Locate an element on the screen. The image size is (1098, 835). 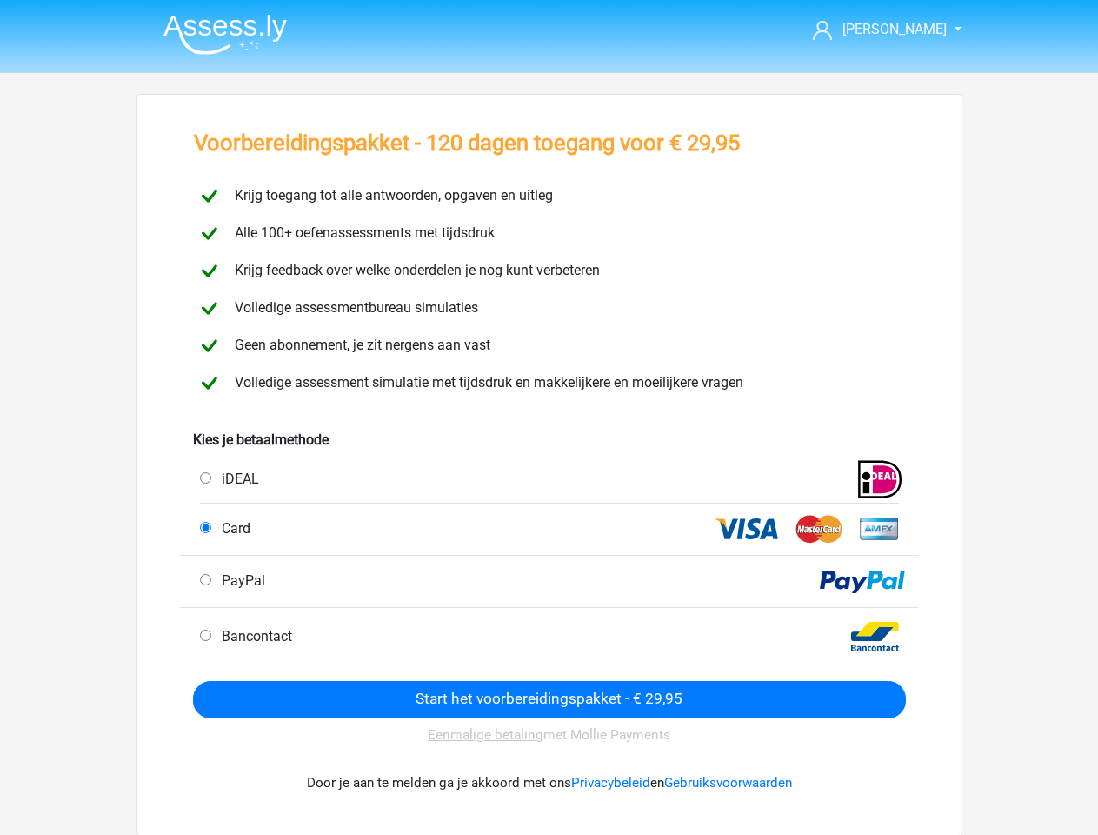
span: PayPal is located at coordinates (240, 580).